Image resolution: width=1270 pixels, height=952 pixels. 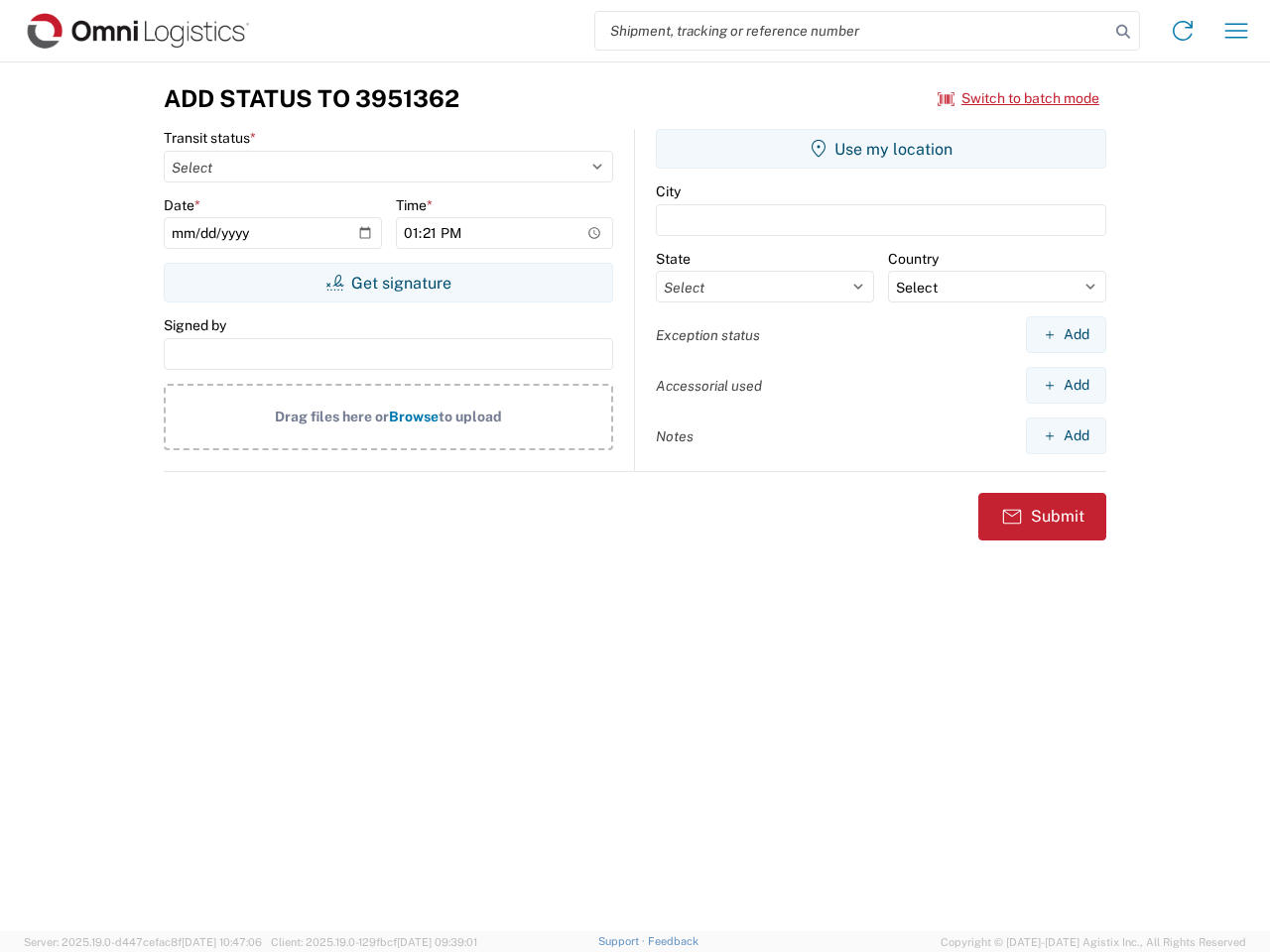 I want to click on label: Exception status, so click(x=707, y=336).